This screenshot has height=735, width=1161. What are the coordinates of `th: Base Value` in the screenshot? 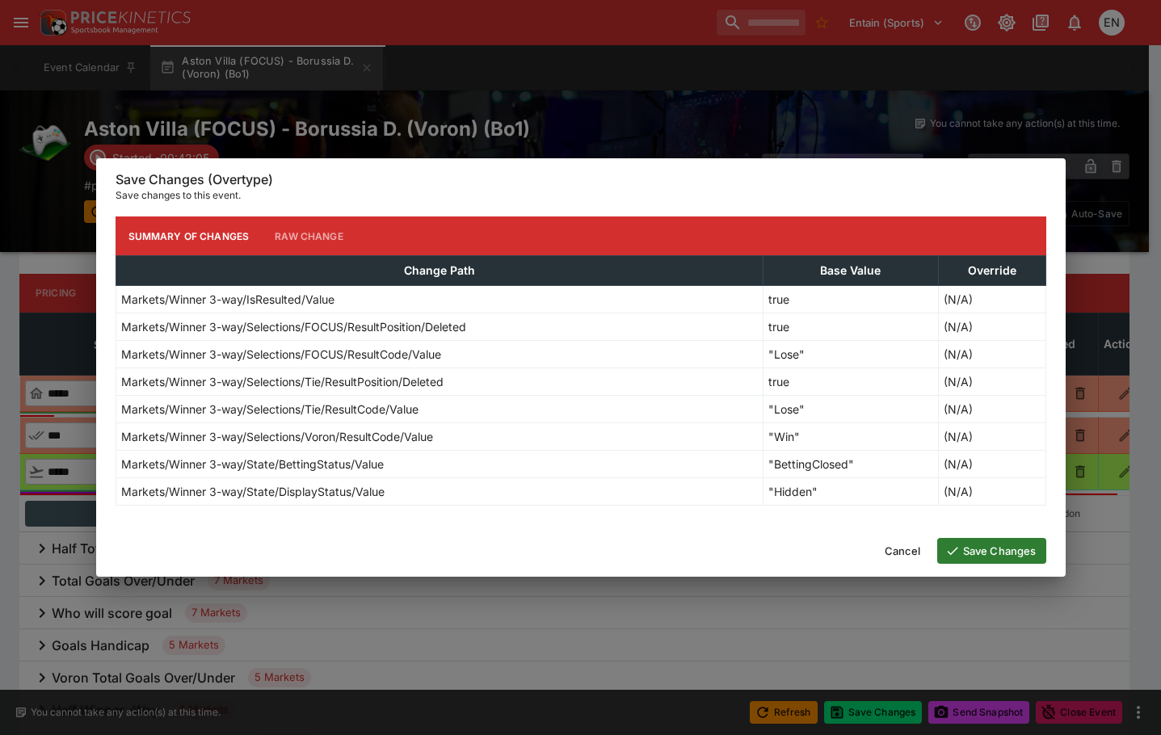 It's located at (850, 271).